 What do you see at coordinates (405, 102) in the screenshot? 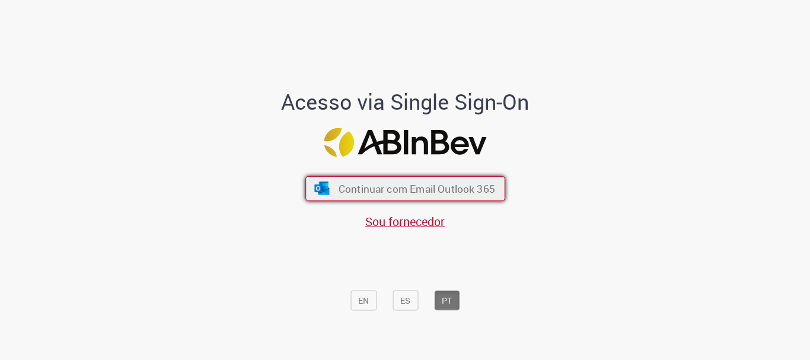
I see `h1: Acesso via Single Sign-On` at bounding box center [405, 102].